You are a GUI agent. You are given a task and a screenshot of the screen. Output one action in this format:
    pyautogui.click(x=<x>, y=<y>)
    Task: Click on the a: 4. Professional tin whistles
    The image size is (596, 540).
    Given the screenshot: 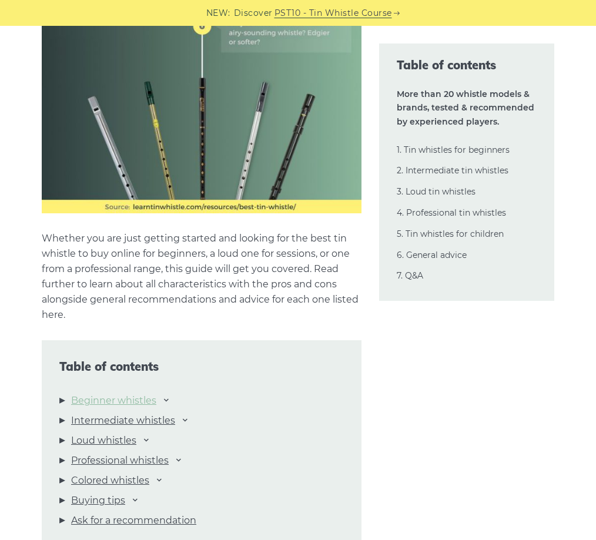 What is the action you would take?
    pyautogui.click(x=452, y=213)
    